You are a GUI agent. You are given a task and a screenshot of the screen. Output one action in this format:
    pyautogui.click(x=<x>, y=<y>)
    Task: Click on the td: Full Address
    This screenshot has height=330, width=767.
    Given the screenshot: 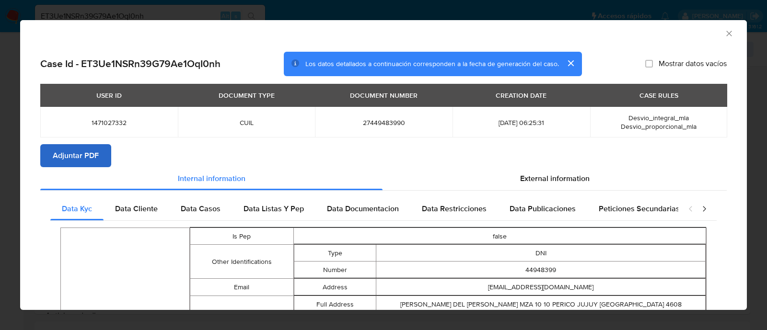 What is the action you would take?
    pyautogui.click(x=335, y=305)
    